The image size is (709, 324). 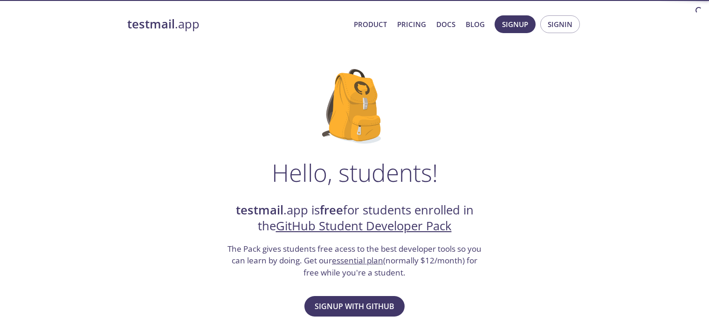 I want to click on button: Signin, so click(x=559, y=24).